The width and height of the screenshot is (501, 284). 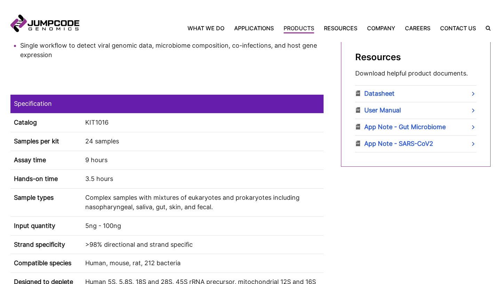 I want to click on td: Complex samples with mixtures of eukaryotes and prokaryotes including nasopharyngeal, saliva, gut..., so click(x=203, y=202).